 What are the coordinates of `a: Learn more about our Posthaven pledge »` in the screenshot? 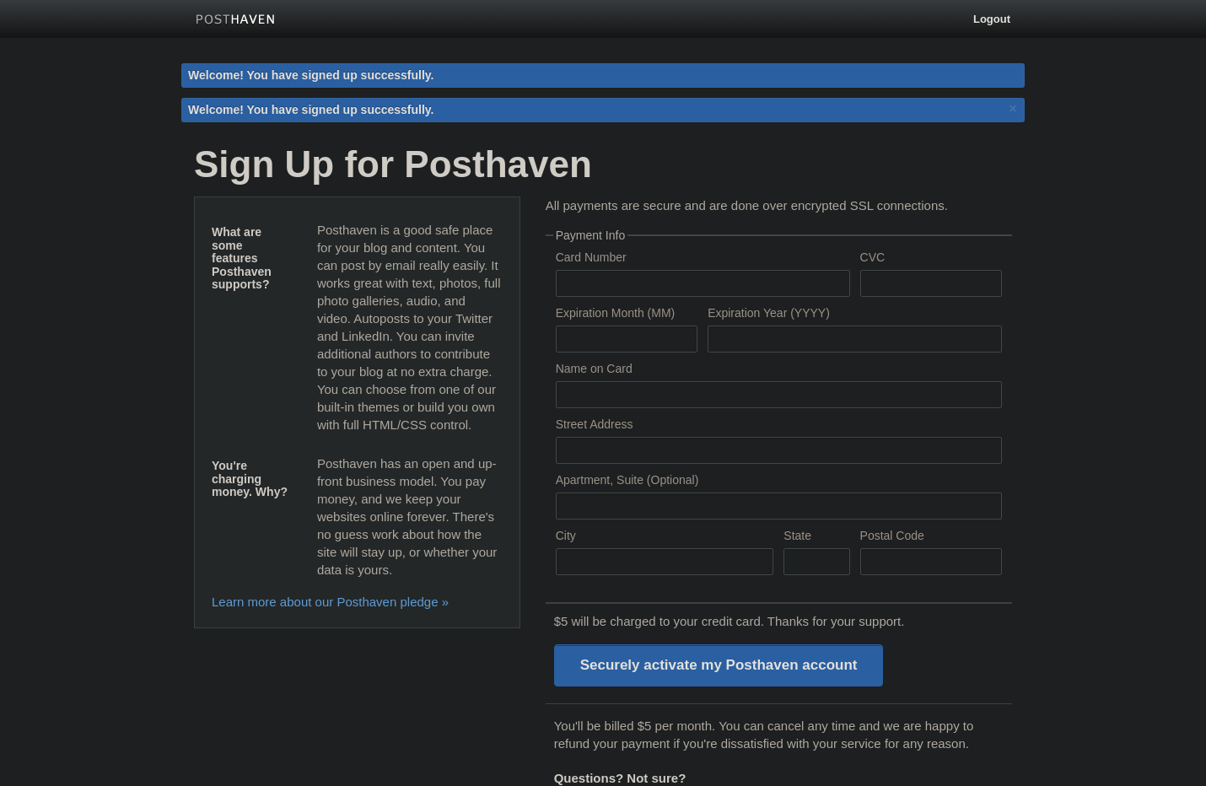 It's located at (330, 601).